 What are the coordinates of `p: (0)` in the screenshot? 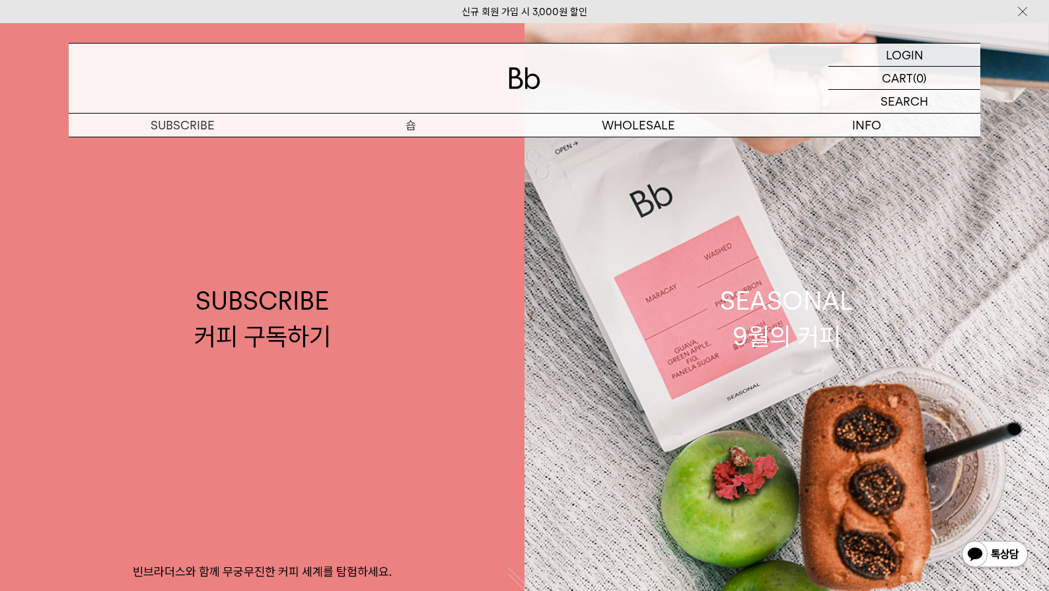 It's located at (919, 78).